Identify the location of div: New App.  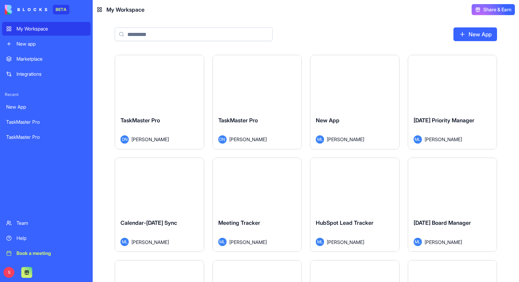
(46, 107).